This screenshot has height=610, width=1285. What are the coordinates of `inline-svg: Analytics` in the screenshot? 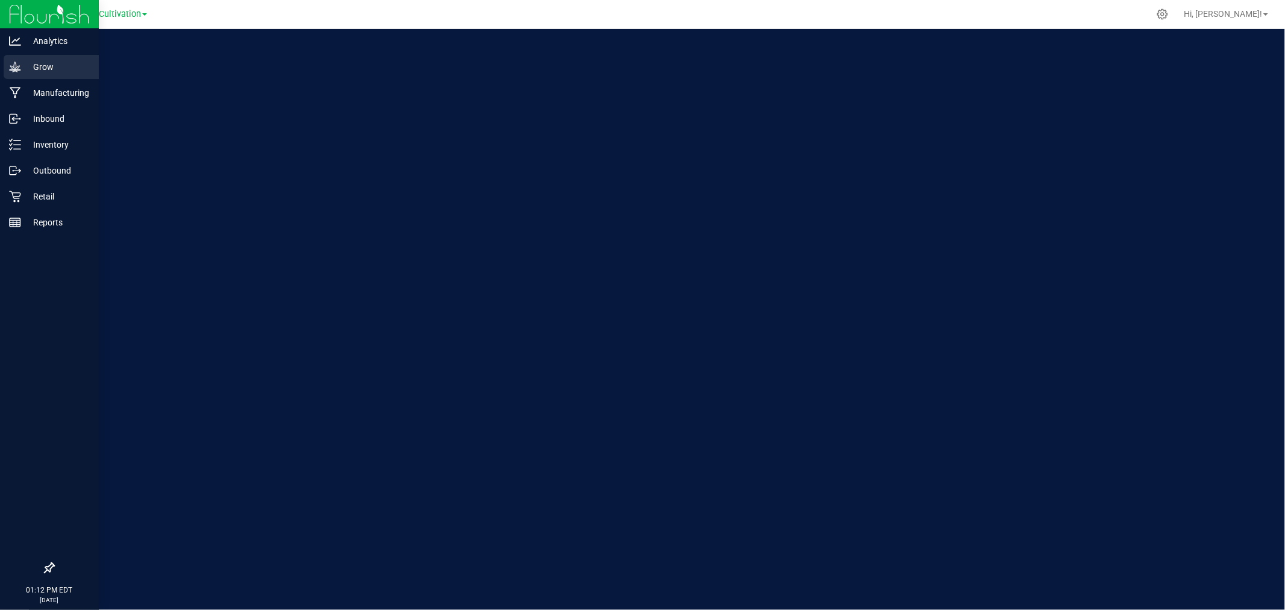 It's located at (15, 41).